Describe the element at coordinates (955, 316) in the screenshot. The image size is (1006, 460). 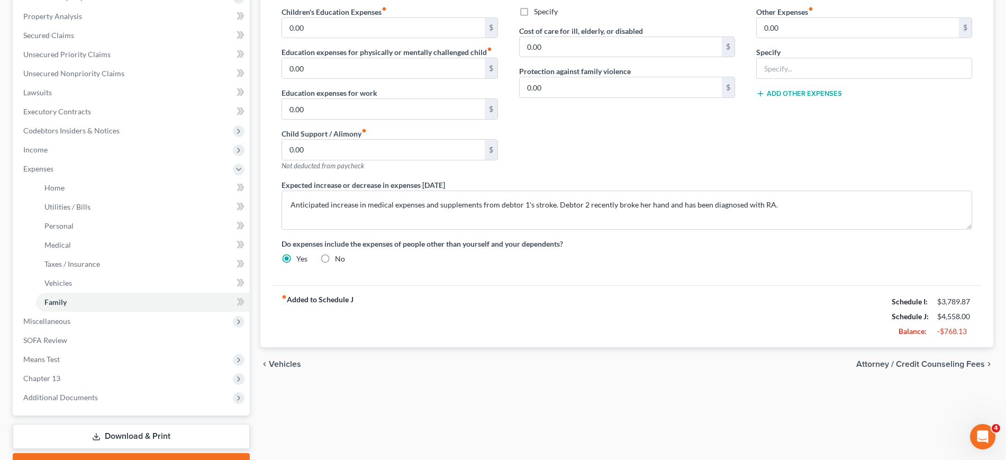
I see `div: $4,558.00` at that location.